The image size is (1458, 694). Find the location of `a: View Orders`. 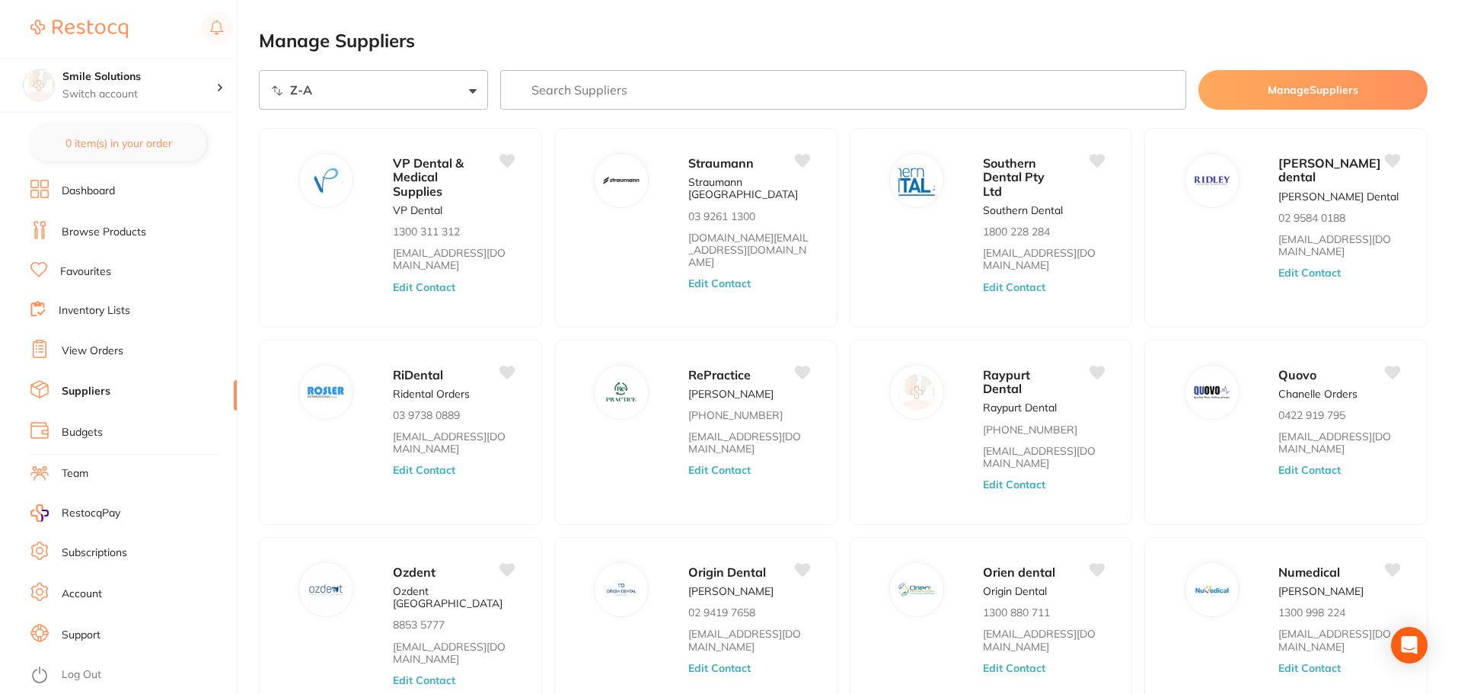

a: View Orders is located at coordinates (92, 351).